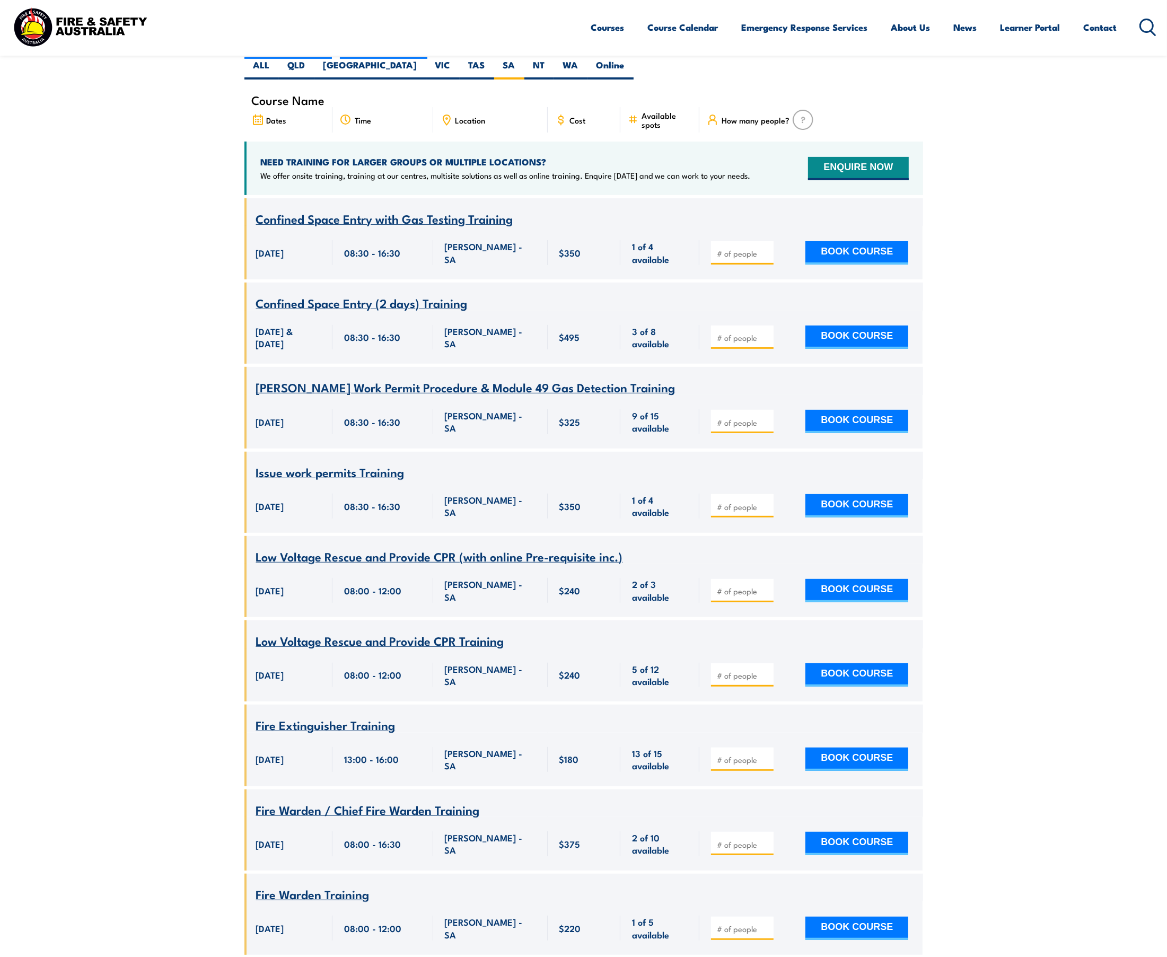  I want to click on span: $180, so click(569, 759).